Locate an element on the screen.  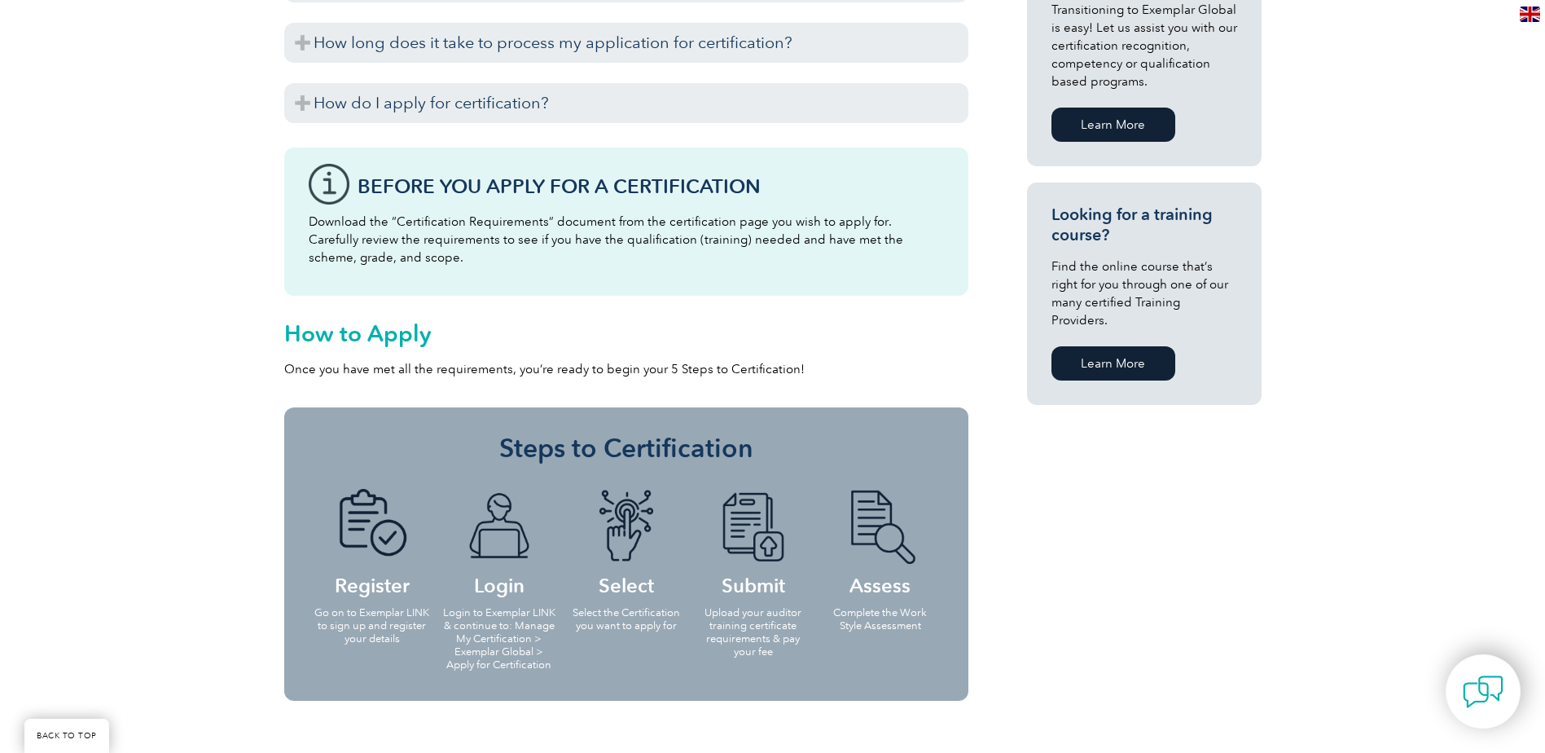
img: contact-chat.png is located at coordinates (1484, 692).